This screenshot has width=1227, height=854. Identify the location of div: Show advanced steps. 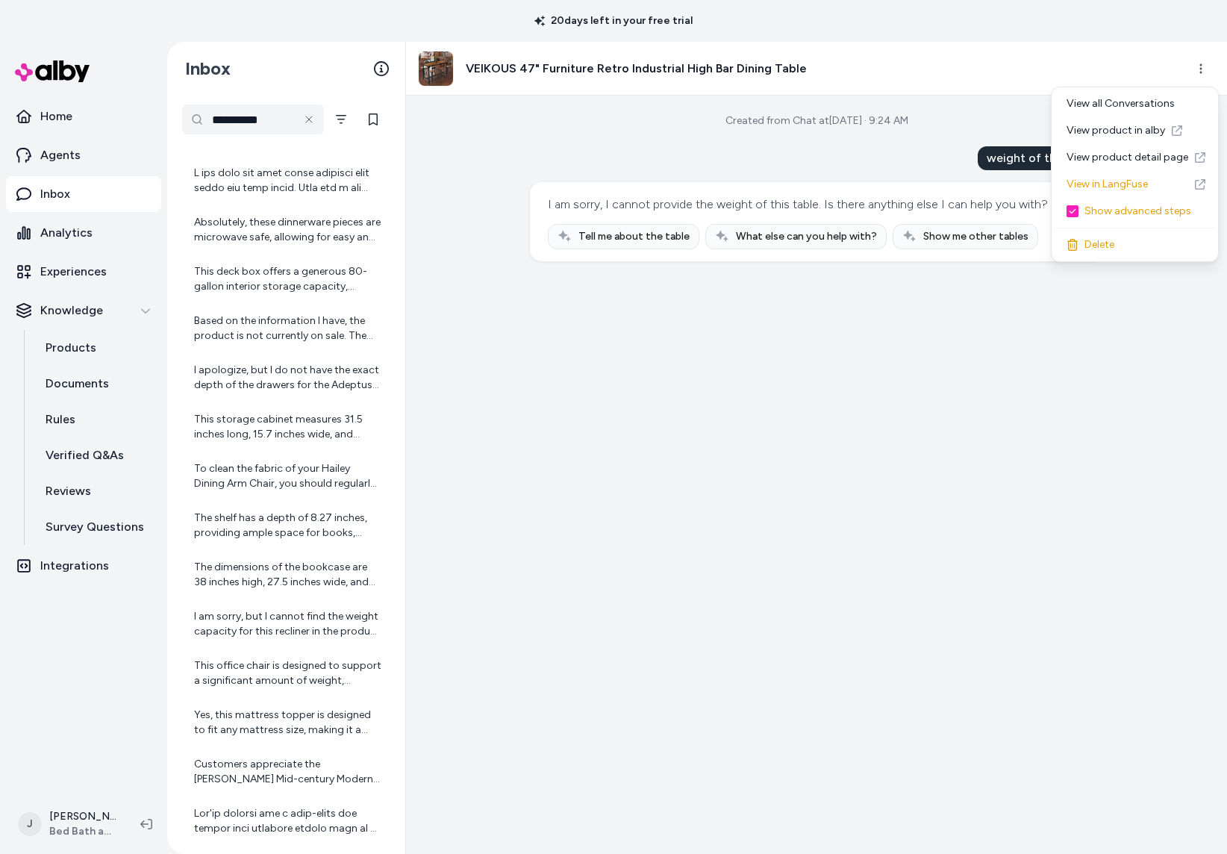
(1134, 211).